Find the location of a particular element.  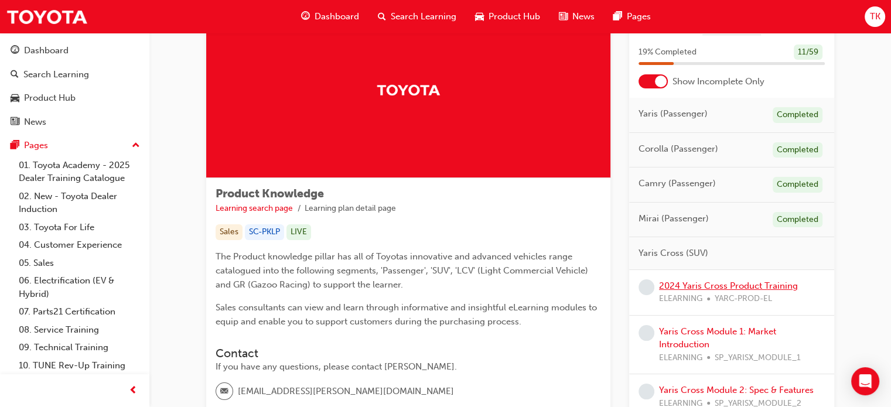

a: 04. Customer Experience is located at coordinates (79, 245).